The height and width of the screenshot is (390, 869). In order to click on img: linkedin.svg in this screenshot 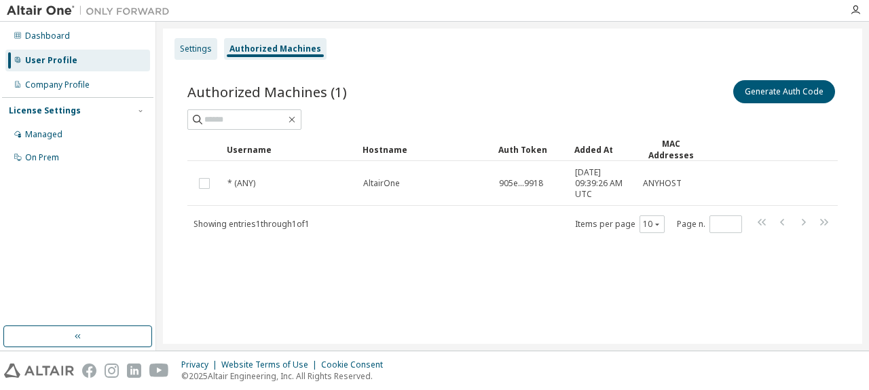, I will do `click(134, 370)`.